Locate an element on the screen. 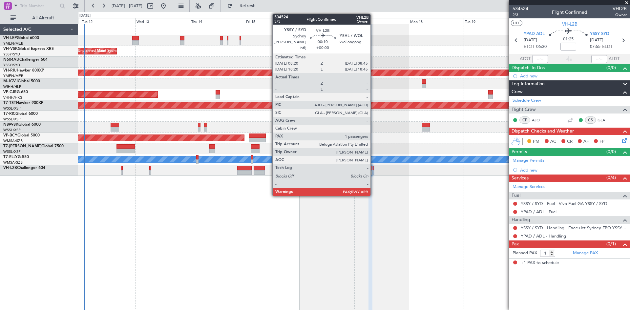 This screenshot has width=630, height=310. a: YPAD / ADL - Handling is located at coordinates (543, 236).